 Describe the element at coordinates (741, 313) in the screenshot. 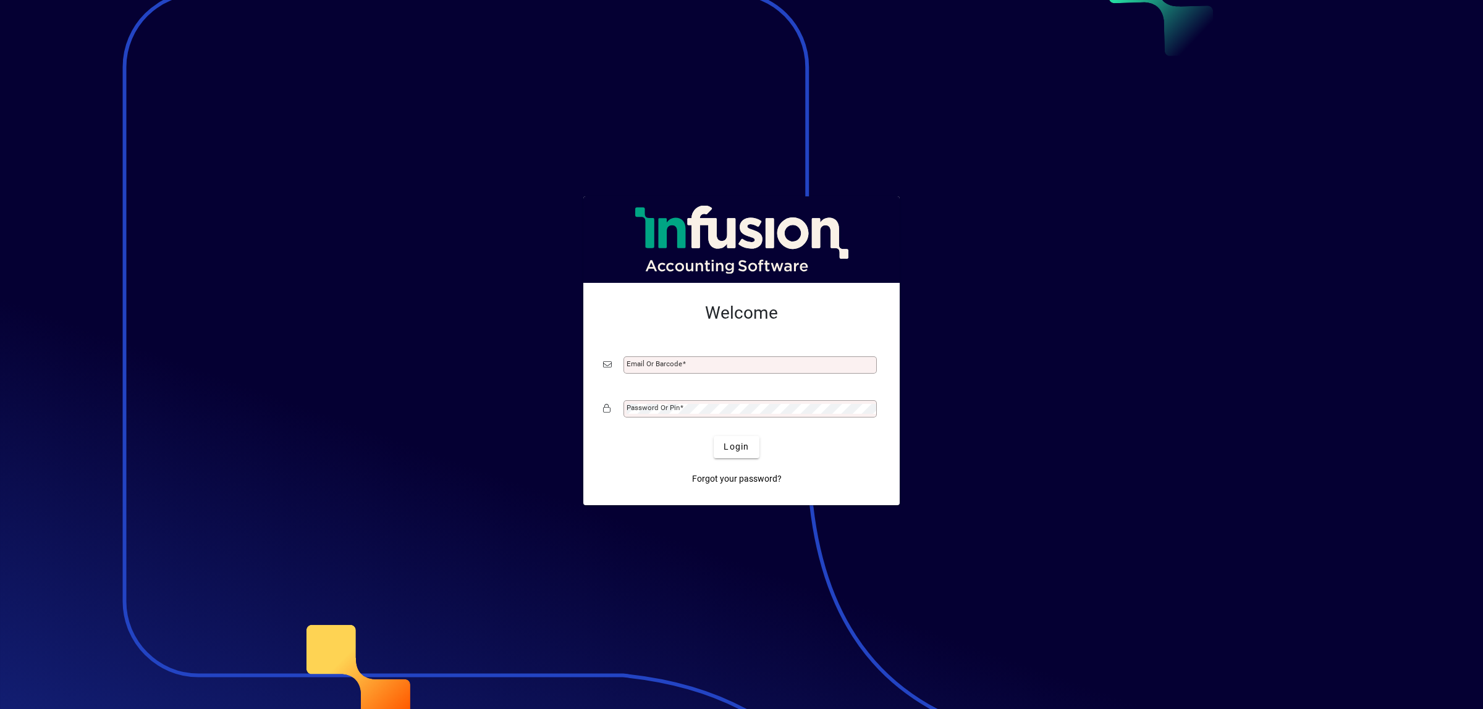

I see `h2: Welcome` at that location.